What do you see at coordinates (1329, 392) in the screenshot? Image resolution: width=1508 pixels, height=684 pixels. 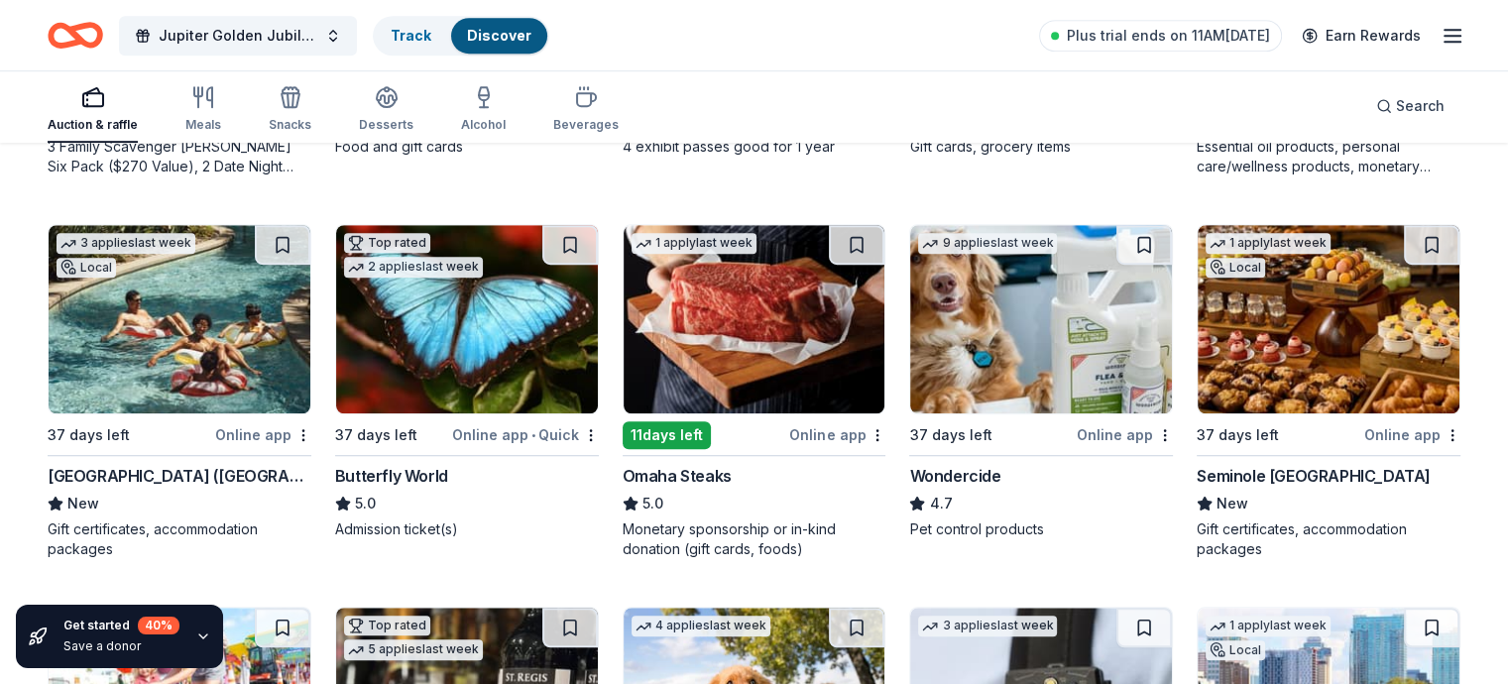 I see `a: Image for Seminole Hard Rock Hotel & Casino Hollywood1 applylast weekLocal37 days leftOnline appS...` at bounding box center [1329, 392].